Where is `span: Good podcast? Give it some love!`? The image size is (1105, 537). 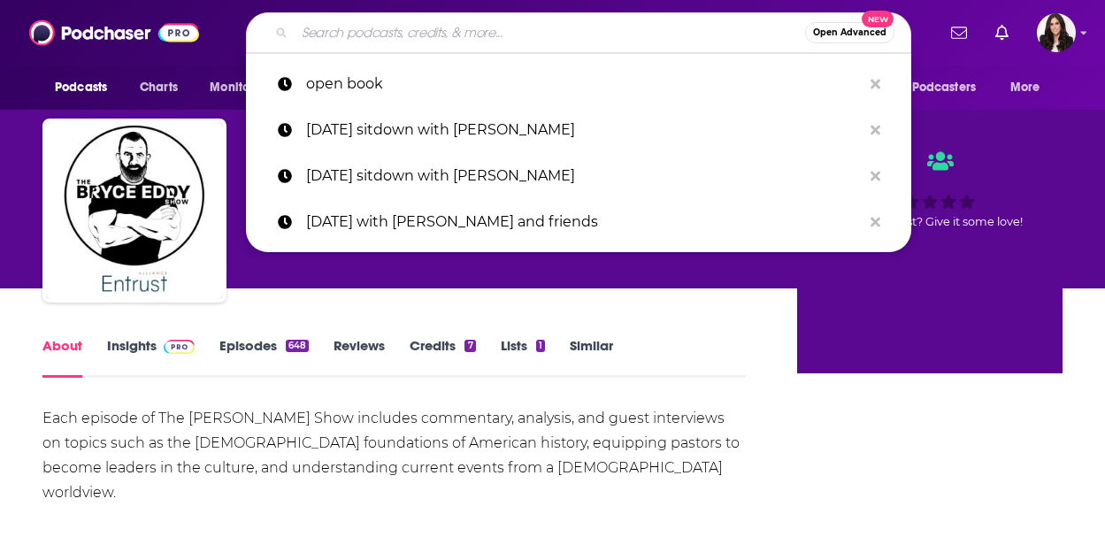
span: Good podcast? Give it some love! is located at coordinates (930, 221).